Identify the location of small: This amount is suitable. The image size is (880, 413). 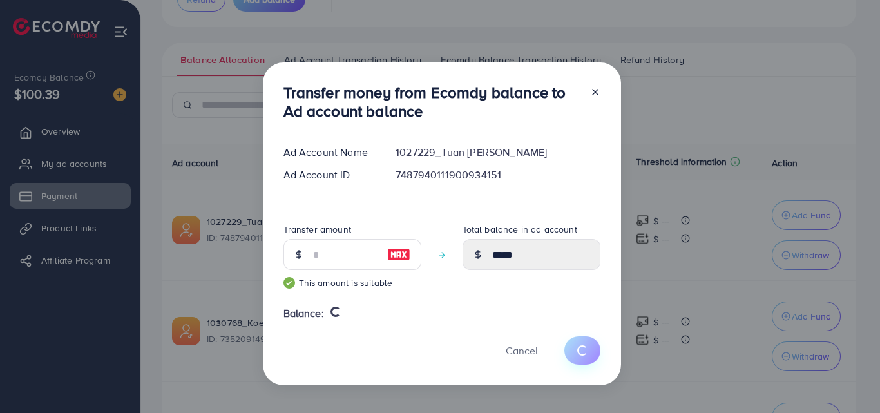
(353, 283).